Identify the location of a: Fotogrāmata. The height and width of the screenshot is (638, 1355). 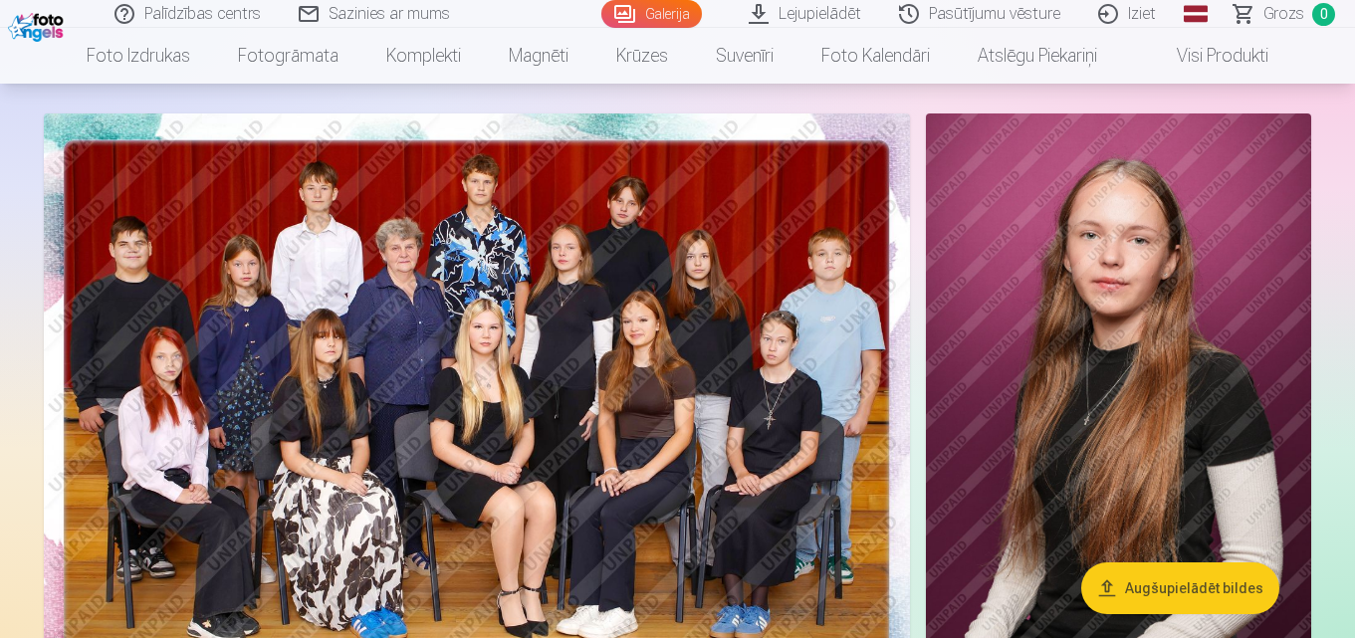
(288, 56).